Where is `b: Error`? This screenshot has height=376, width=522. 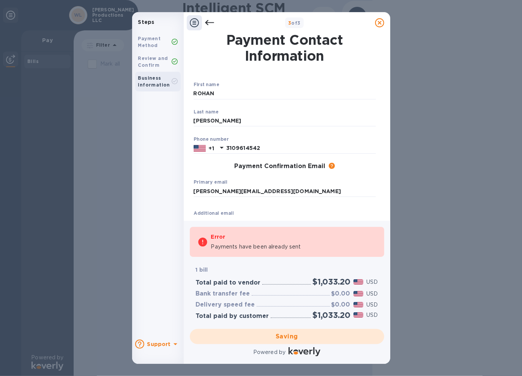
b: Error is located at coordinates (218, 237).